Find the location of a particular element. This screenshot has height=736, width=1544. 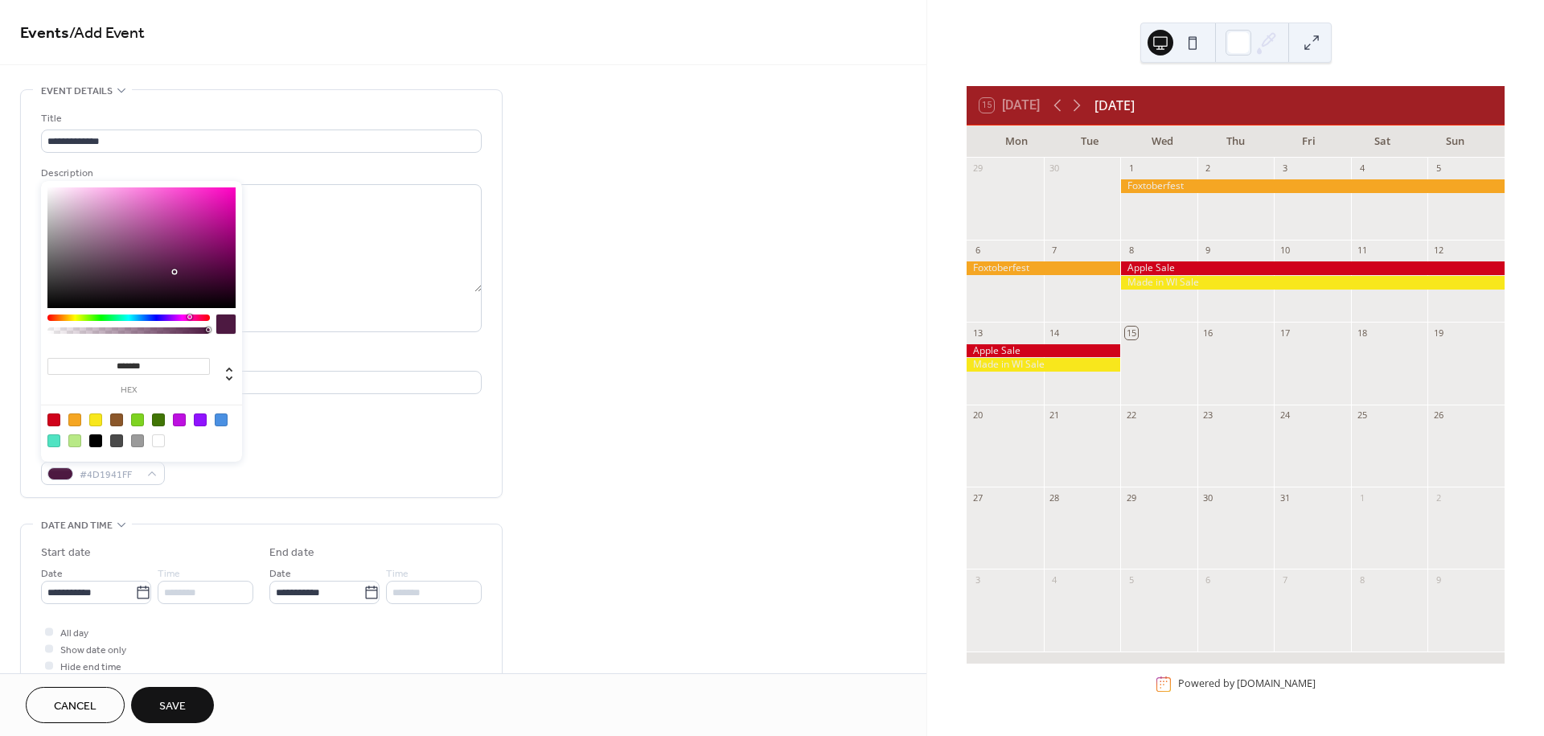

div: Mon is located at coordinates (1016, 142).